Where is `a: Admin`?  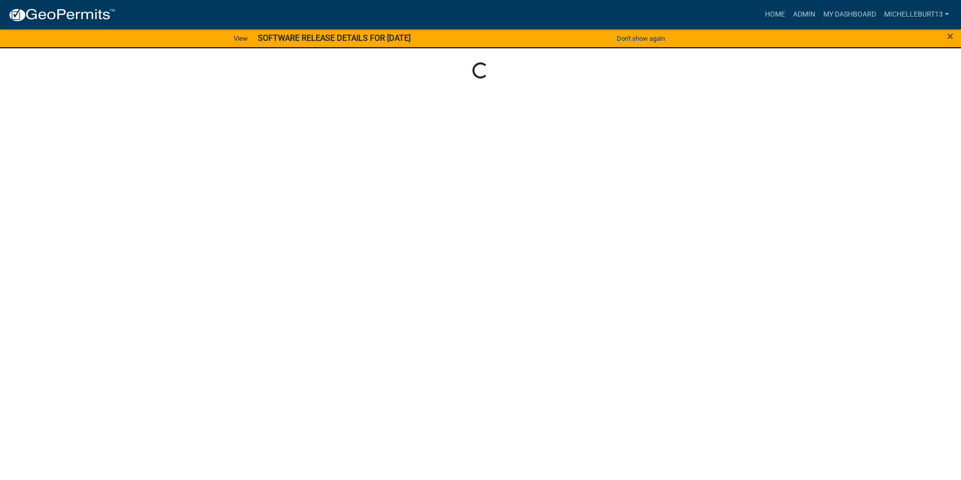 a: Admin is located at coordinates (805, 15).